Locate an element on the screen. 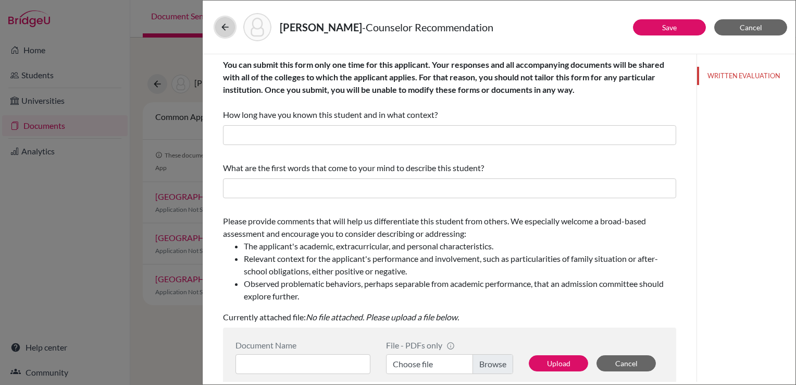 This screenshot has height=385, width=796. span: What are the first words that come to your mind to describe this student? is located at coordinates (353, 167).